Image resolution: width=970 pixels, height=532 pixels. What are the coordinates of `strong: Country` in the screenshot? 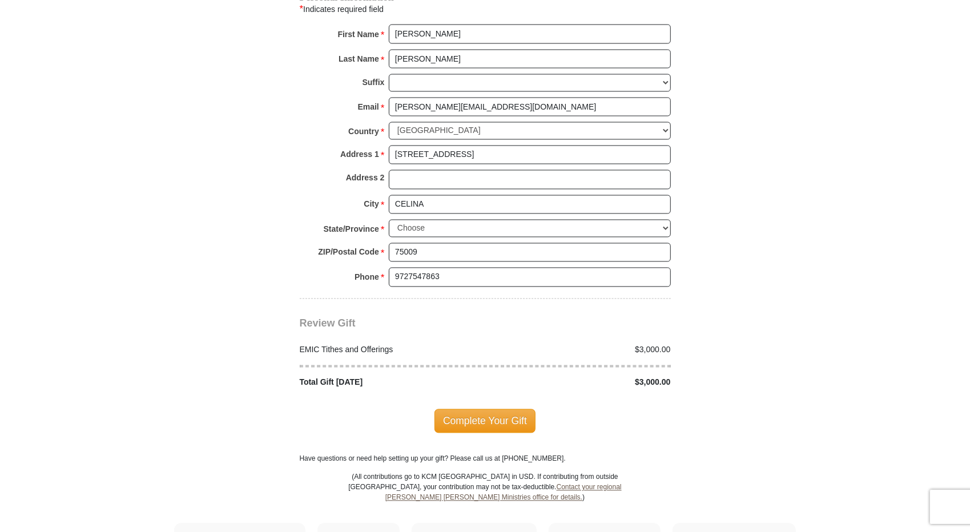 It's located at (364, 132).